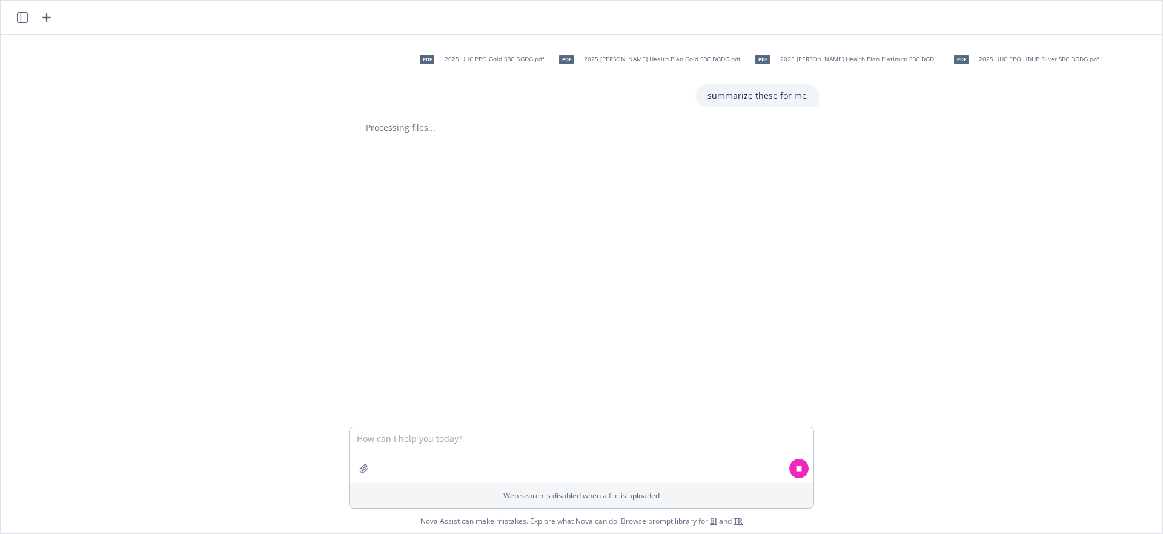 This screenshot has width=1163, height=534. I want to click on p: summarize these for me, so click(757, 95).